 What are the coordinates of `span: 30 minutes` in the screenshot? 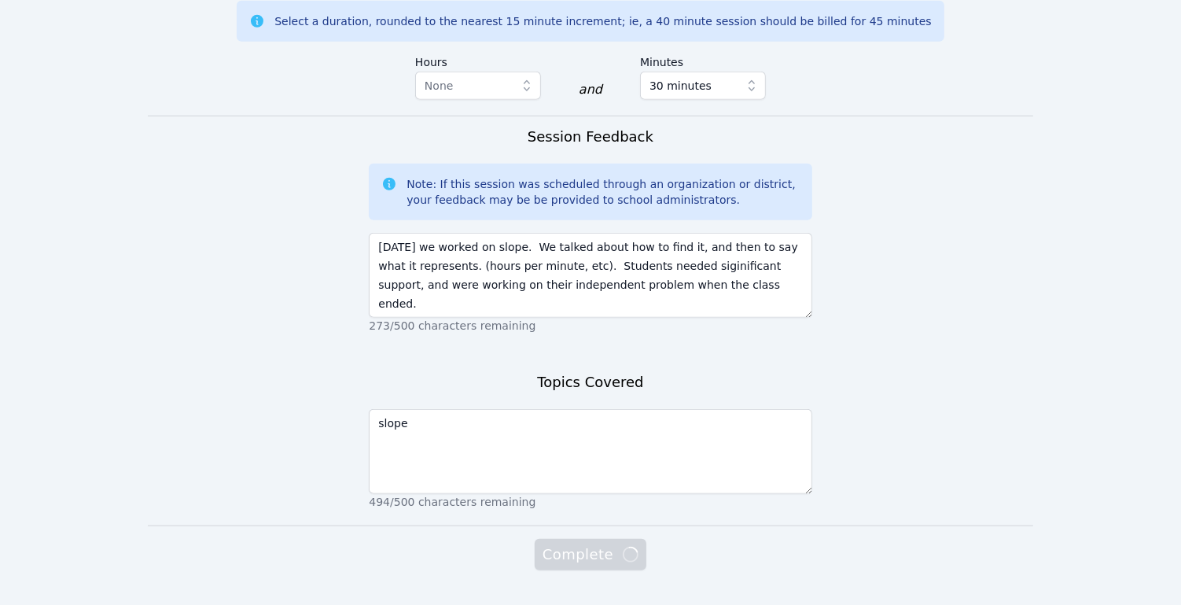 It's located at (680, 86).